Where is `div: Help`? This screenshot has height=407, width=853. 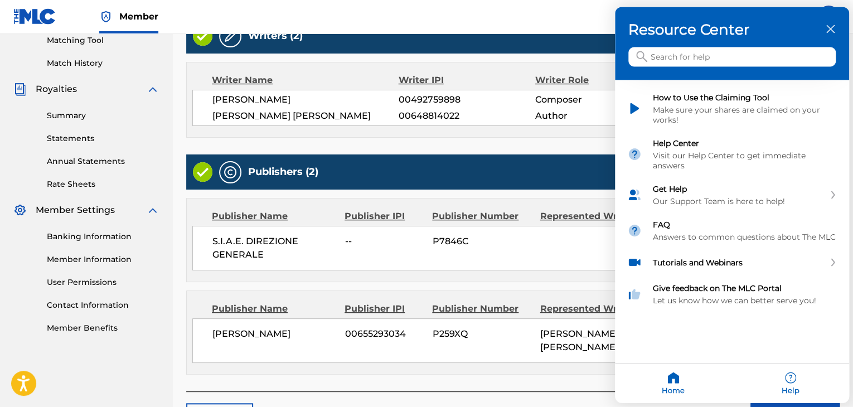 div: Help is located at coordinates (791, 384).